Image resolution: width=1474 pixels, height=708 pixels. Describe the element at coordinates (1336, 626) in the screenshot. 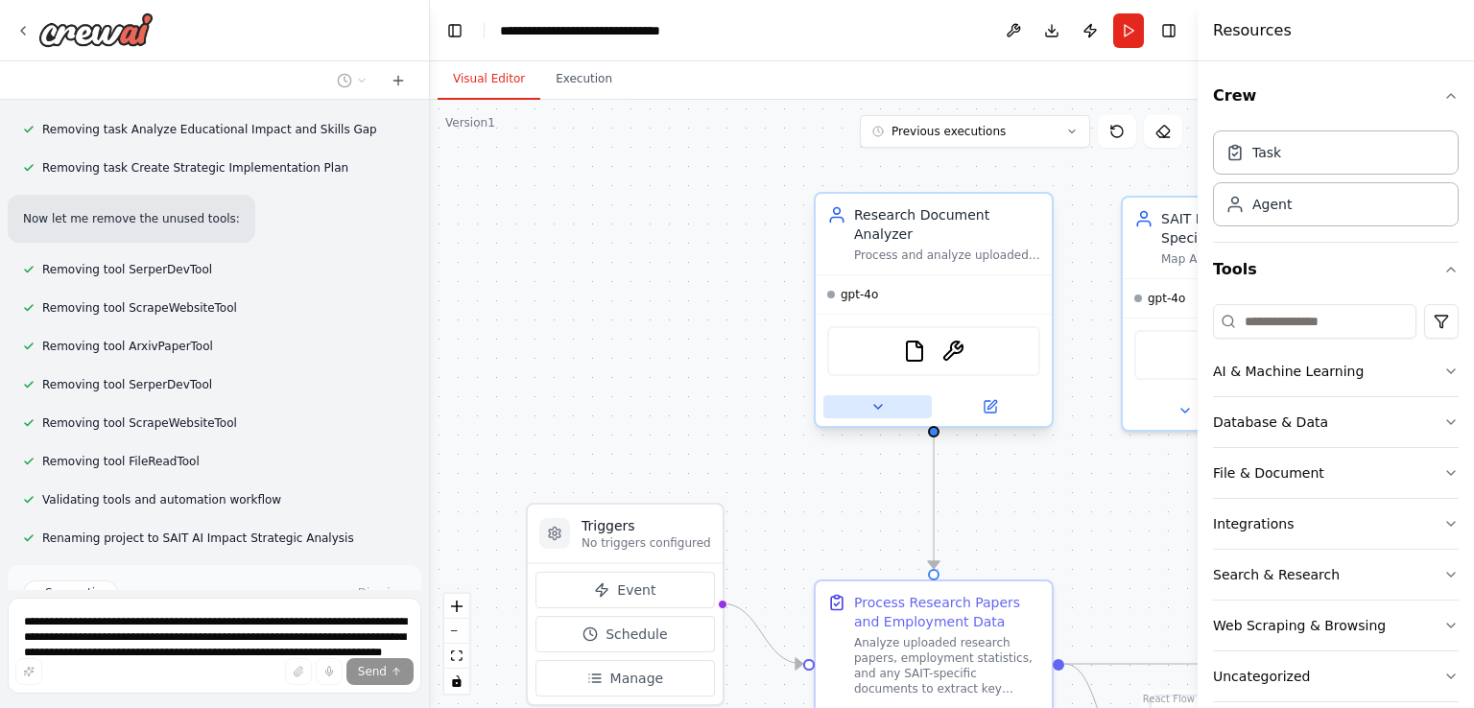

I see `button: Web Scraping & Browsing` at that location.